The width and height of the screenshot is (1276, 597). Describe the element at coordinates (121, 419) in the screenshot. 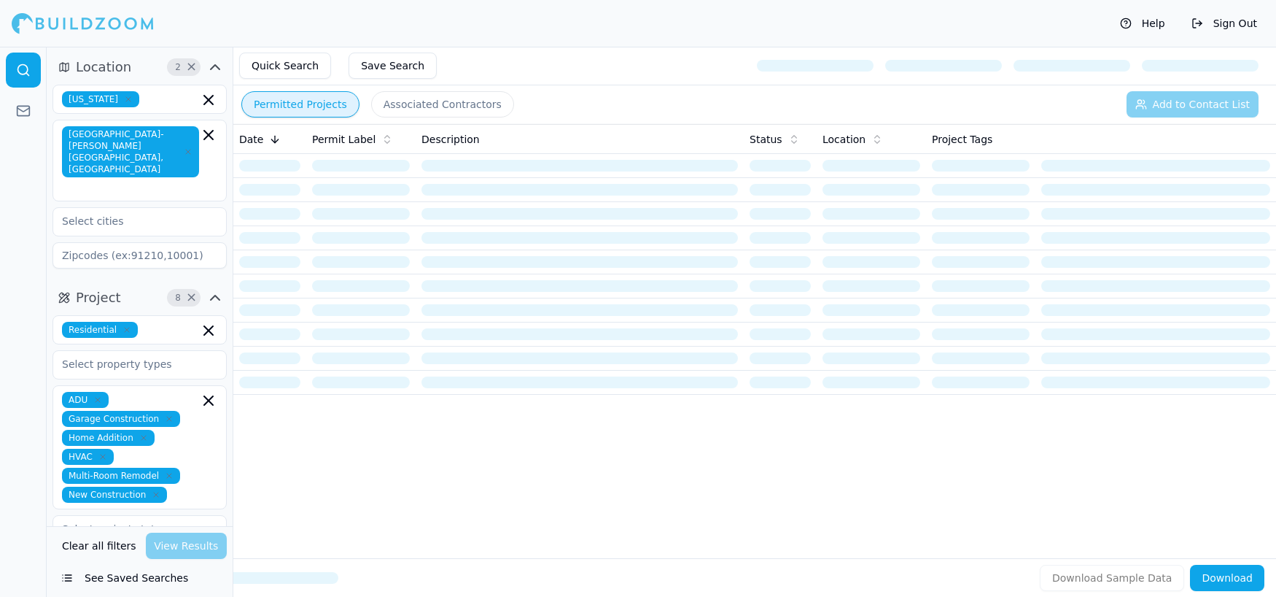

I see `span: Garage Construction` at that location.